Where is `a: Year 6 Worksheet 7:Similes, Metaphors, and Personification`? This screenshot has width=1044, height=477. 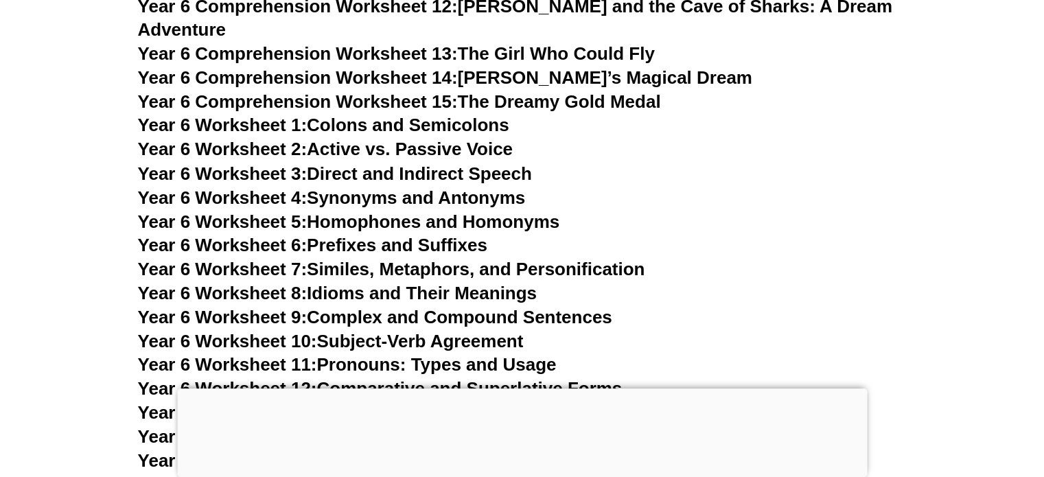
a: Year 6 Worksheet 7:Similes, Metaphors, and Personification is located at coordinates (391, 268).